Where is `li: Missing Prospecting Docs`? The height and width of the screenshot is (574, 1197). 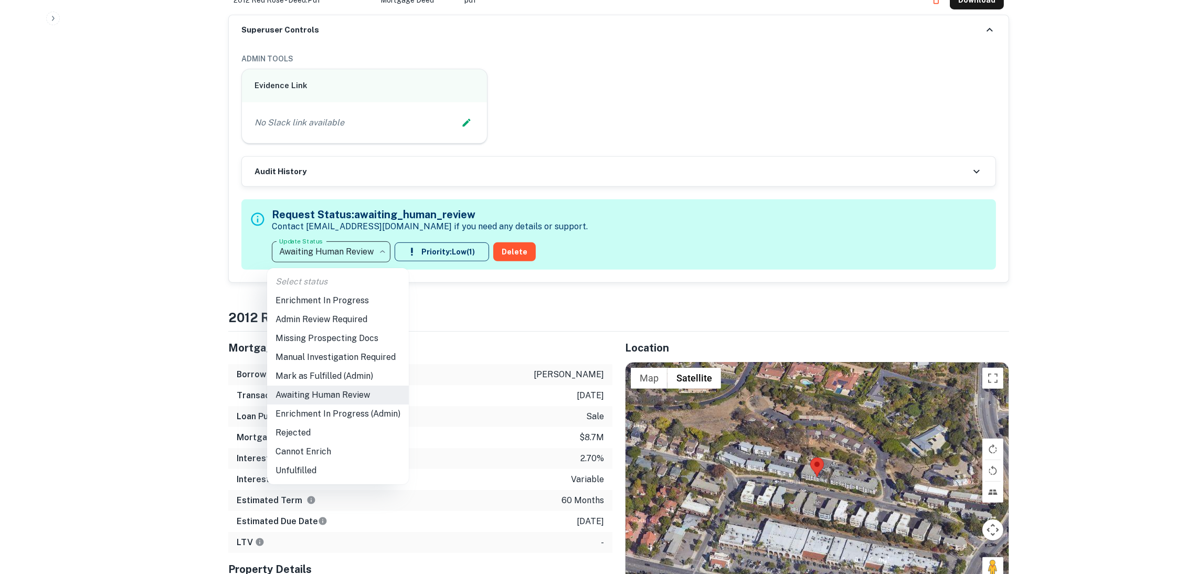 li: Missing Prospecting Docs is located at coordinates (338, 339).